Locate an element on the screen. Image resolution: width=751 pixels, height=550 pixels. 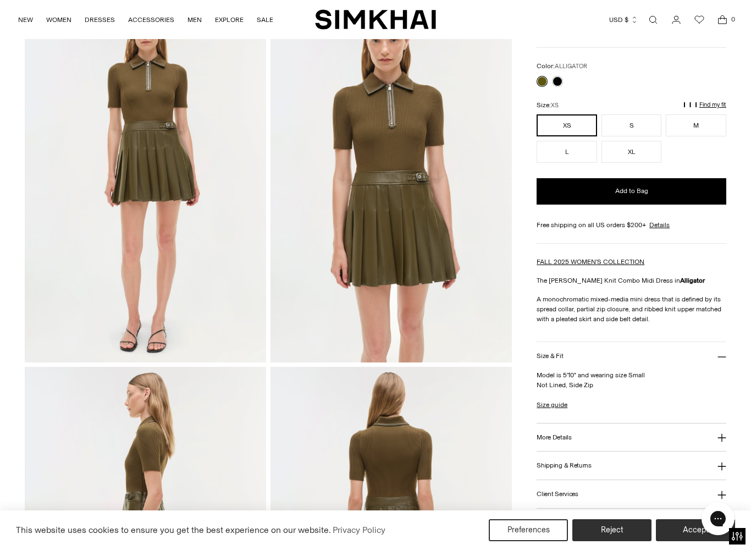
button: Size & Fit is located at coordinates (631, 356).